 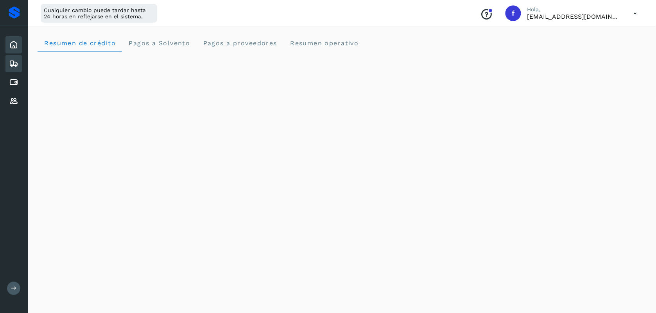 I want to click on span: Resumen operativo, so click(x=324, y=43).